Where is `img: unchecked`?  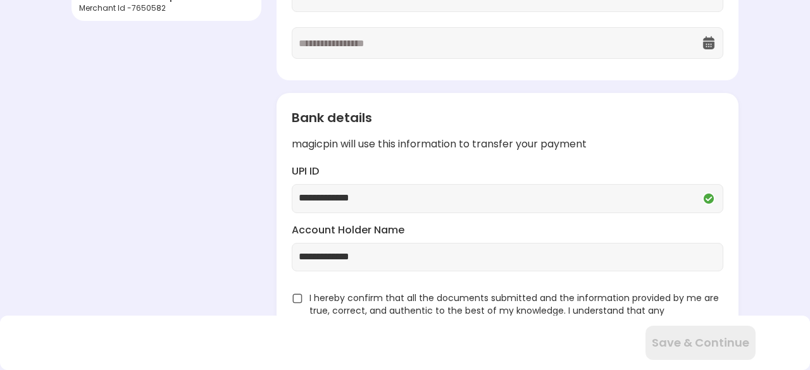 img: unchecked is located at coordinates (297, 299).